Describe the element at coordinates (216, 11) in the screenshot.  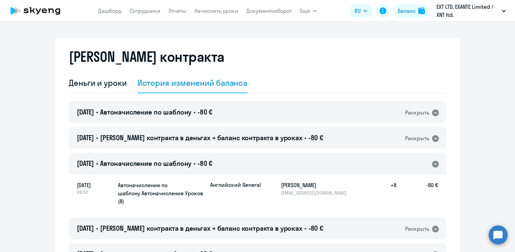
I see `a: Начислить уроки` at that location.